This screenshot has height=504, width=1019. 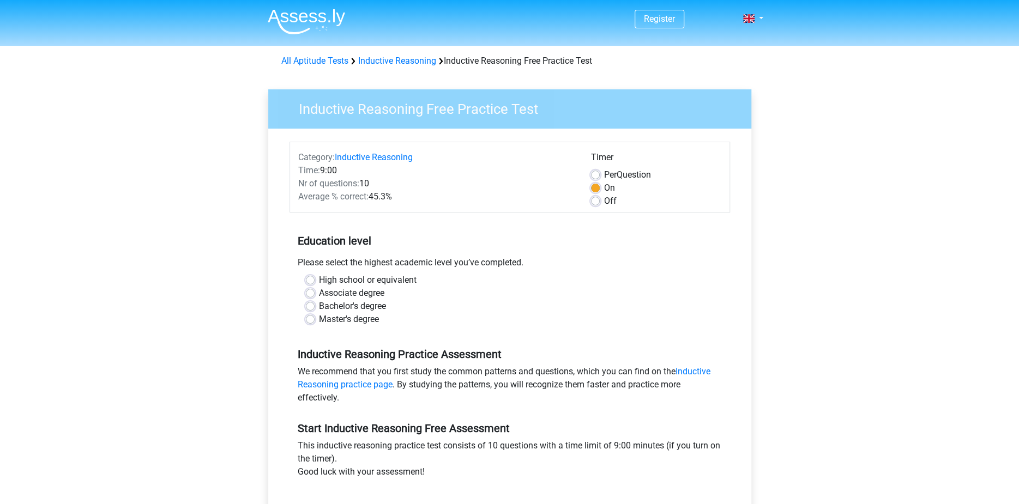 I want to click on label: High school or equivalent, so click(x=367, y=280).